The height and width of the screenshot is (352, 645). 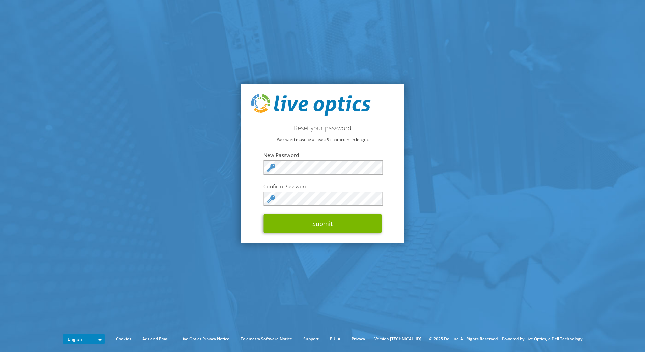 I want to click on p: Password must be at least 9 characters in length., so click(x=322, y=140).